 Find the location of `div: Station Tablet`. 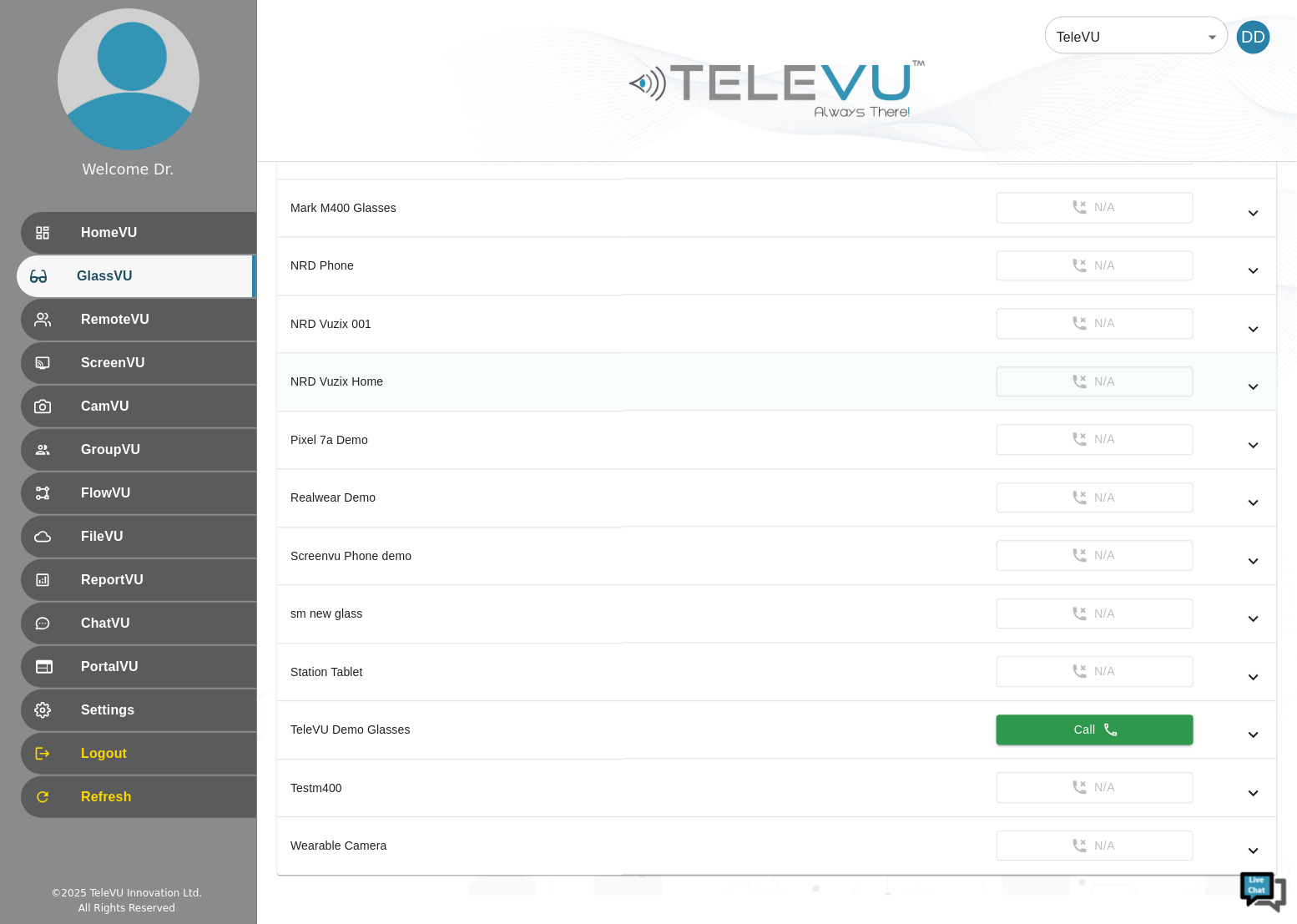

div: Station Tablet is located at coordinates (450, 672).